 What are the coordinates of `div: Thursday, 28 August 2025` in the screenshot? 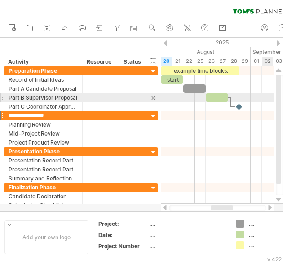 It's located at (234, 61).